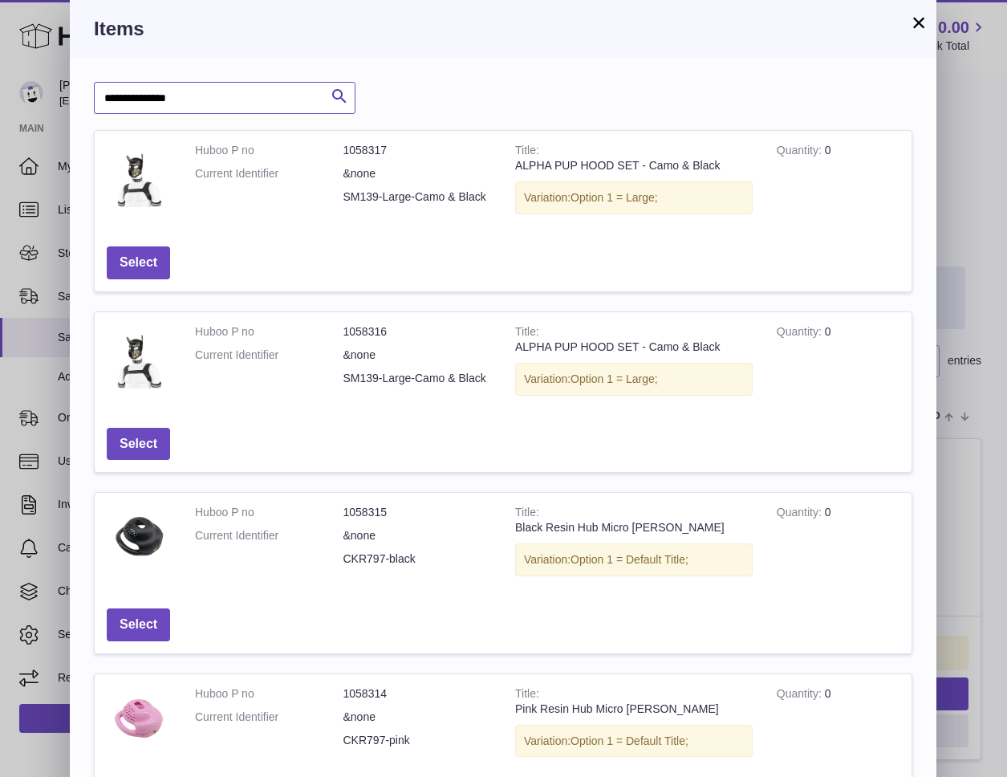 The width and height of the screenshot is (1007, 777). I want to click on dd: 1058316, so click(417, 331).